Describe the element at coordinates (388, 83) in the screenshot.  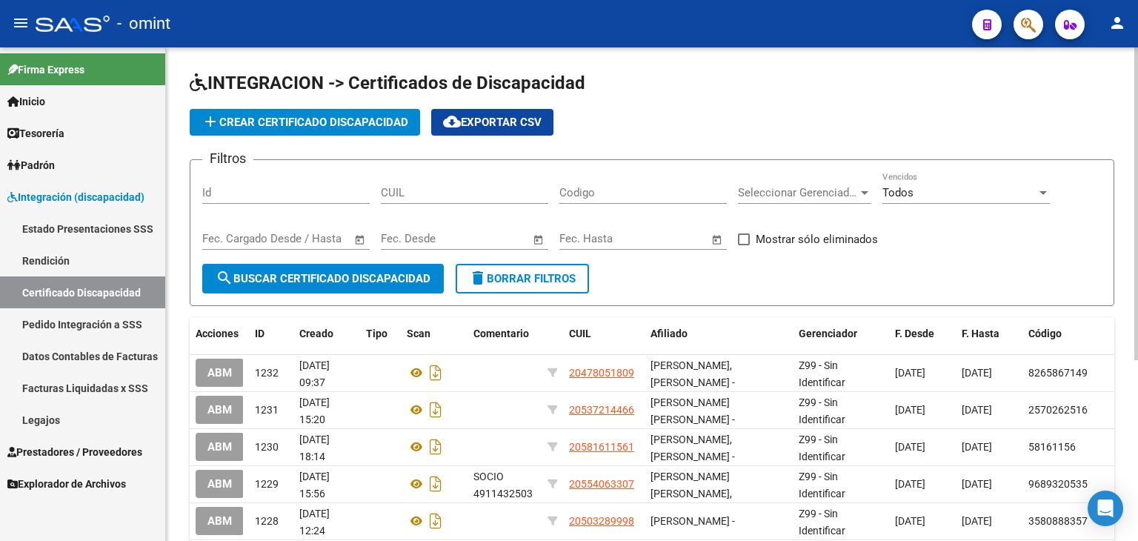
I see `span: INTEGRACION -> Certificados de Discapacidad` at that location.